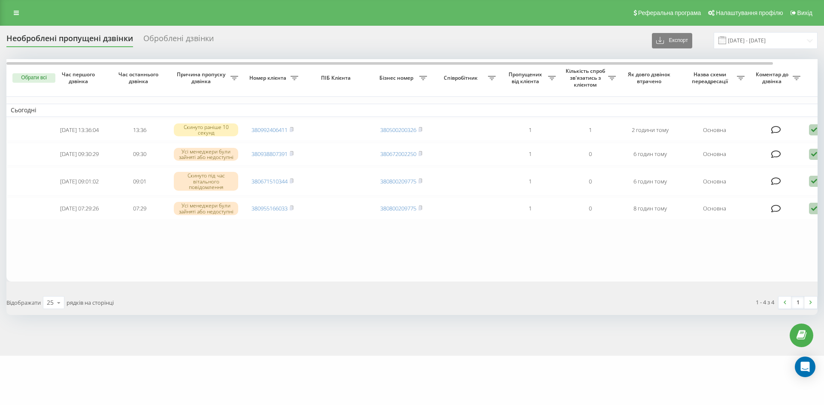 The width and height of the screenshot is (824, 405). I want to click on div: Необроблені пропущені дзвінки, so click(69, 40).